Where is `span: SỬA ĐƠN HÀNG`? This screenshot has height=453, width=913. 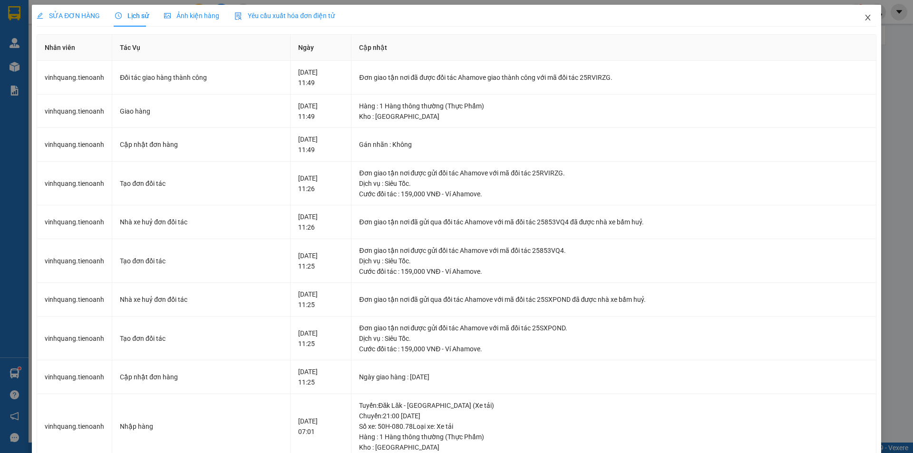 span: SỬA ĐƠN HÀNG is located at coordinates (68, 16).